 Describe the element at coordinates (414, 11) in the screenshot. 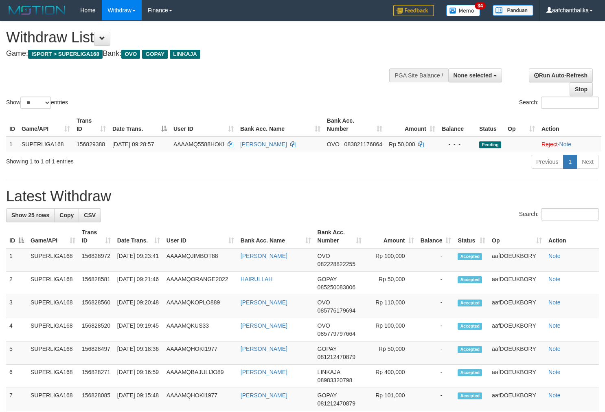

I see `img: Feedback.jpg` at that location.